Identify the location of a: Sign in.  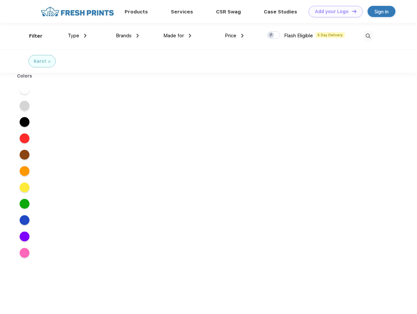
(382, 11).